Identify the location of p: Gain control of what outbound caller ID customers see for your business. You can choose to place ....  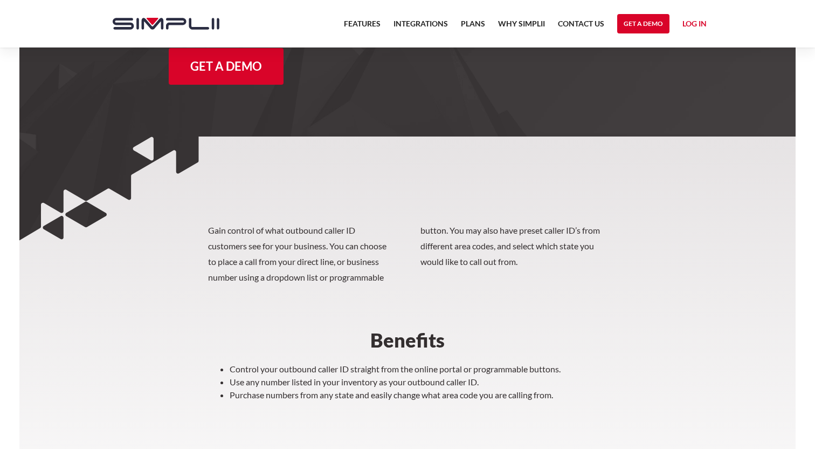
(408, 253).